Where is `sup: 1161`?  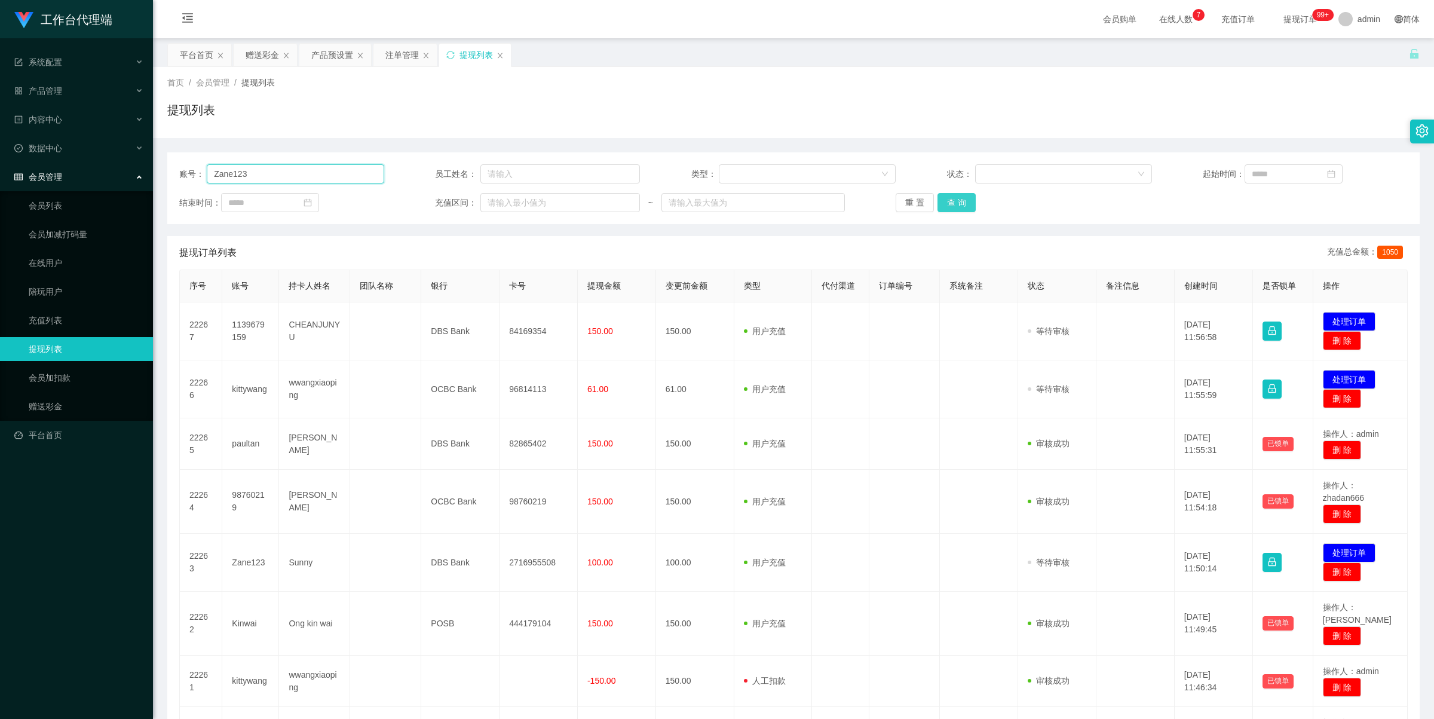
sup: 1161 is located at coordinates (1322, 15).